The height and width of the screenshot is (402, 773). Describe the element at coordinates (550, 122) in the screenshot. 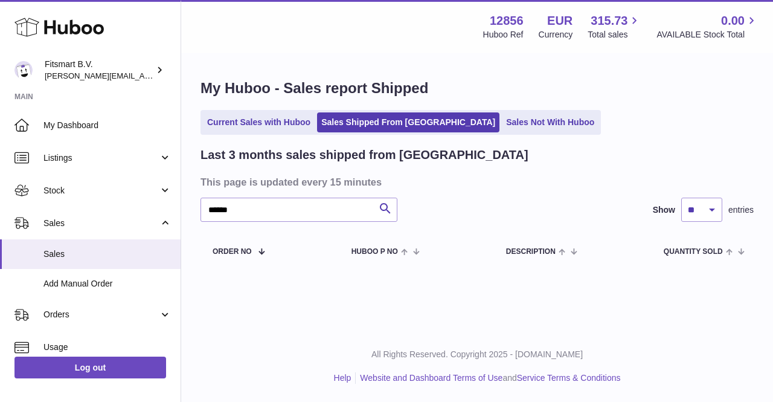

I see `a: Sales Not With Huboo` at that location.